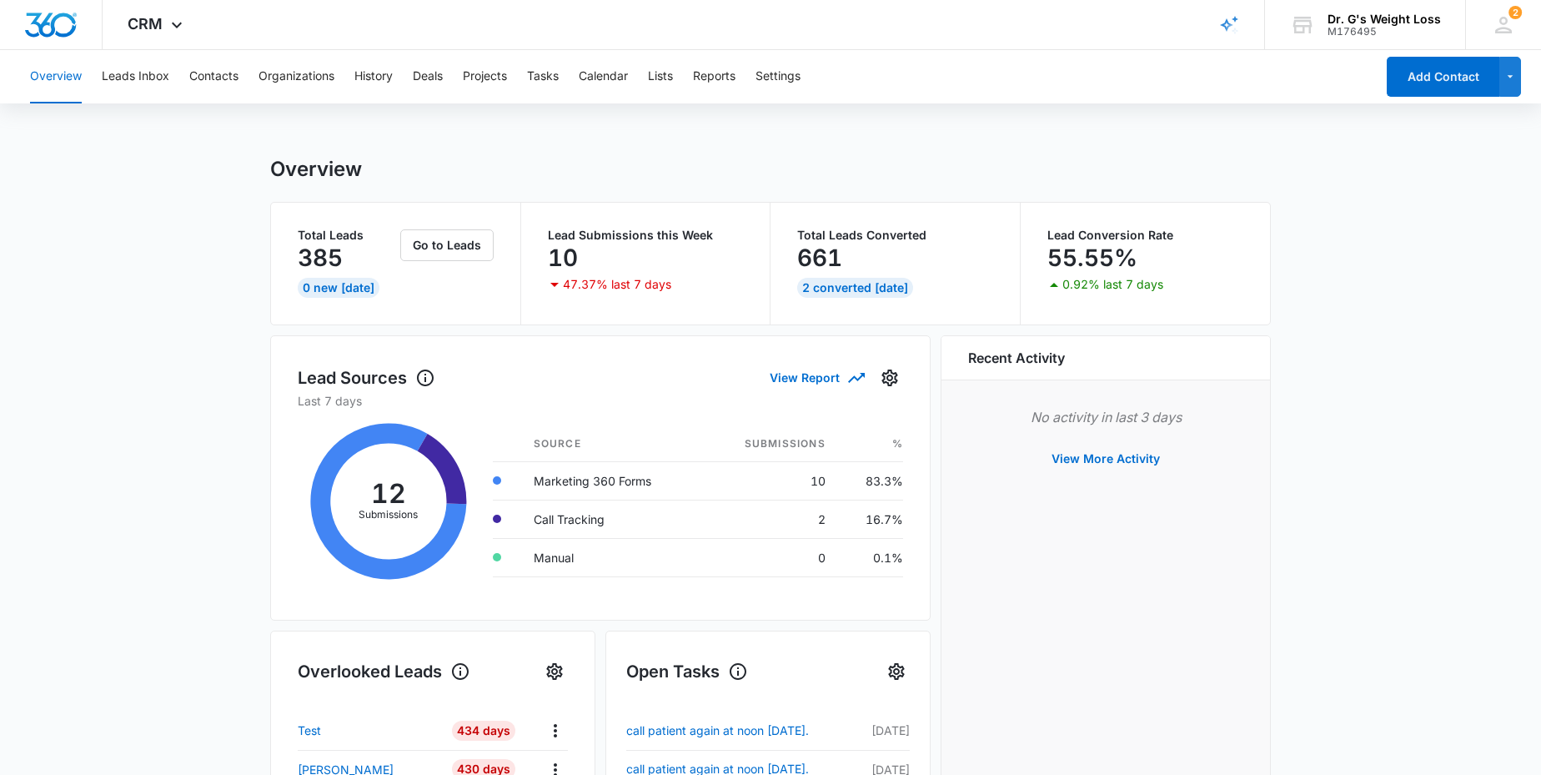  What do you see at coordinates (1017, 358) in the screenshot?
I see `h6: Recent Activity` at bounding box center [1017, 358].